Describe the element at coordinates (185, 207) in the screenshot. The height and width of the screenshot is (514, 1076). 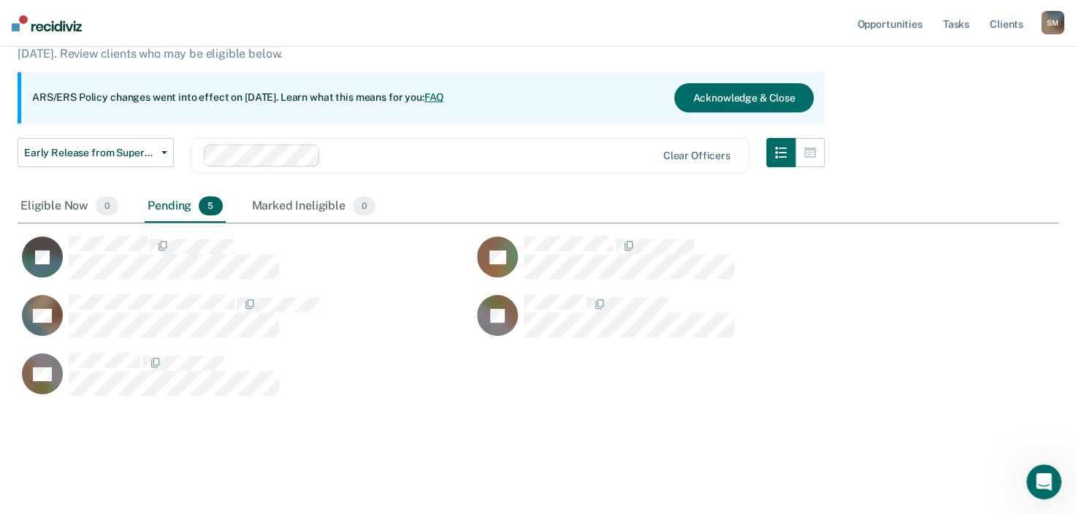
I see `div: Pending5` at that location.